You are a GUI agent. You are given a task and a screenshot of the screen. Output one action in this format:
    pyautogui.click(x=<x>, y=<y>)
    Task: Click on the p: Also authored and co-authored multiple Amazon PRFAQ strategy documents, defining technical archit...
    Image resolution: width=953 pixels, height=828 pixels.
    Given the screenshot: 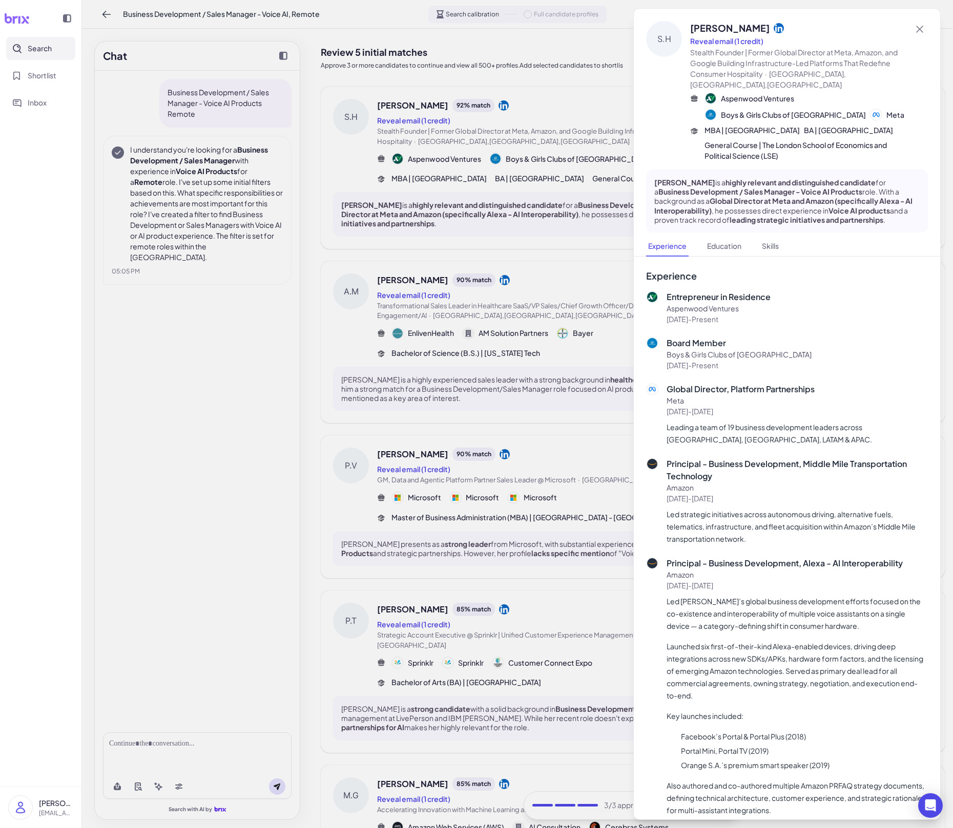 What is the action you would take?
    pyautogui.click(x=797, y=798)
    